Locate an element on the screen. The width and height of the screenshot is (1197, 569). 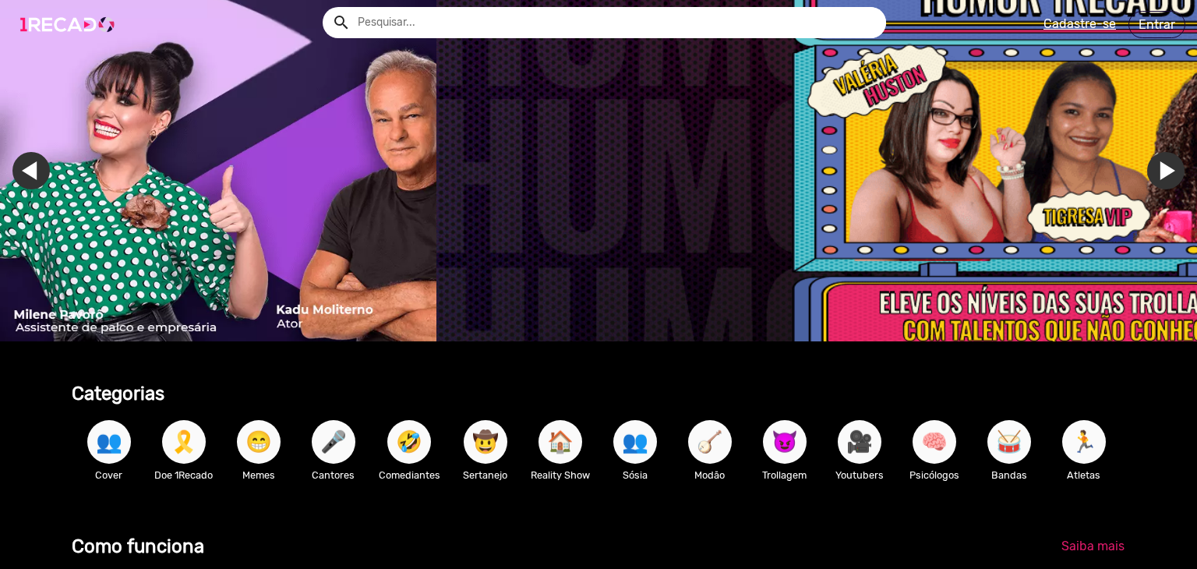
u: Cadastre-se is located at coordinates (1079, 23).